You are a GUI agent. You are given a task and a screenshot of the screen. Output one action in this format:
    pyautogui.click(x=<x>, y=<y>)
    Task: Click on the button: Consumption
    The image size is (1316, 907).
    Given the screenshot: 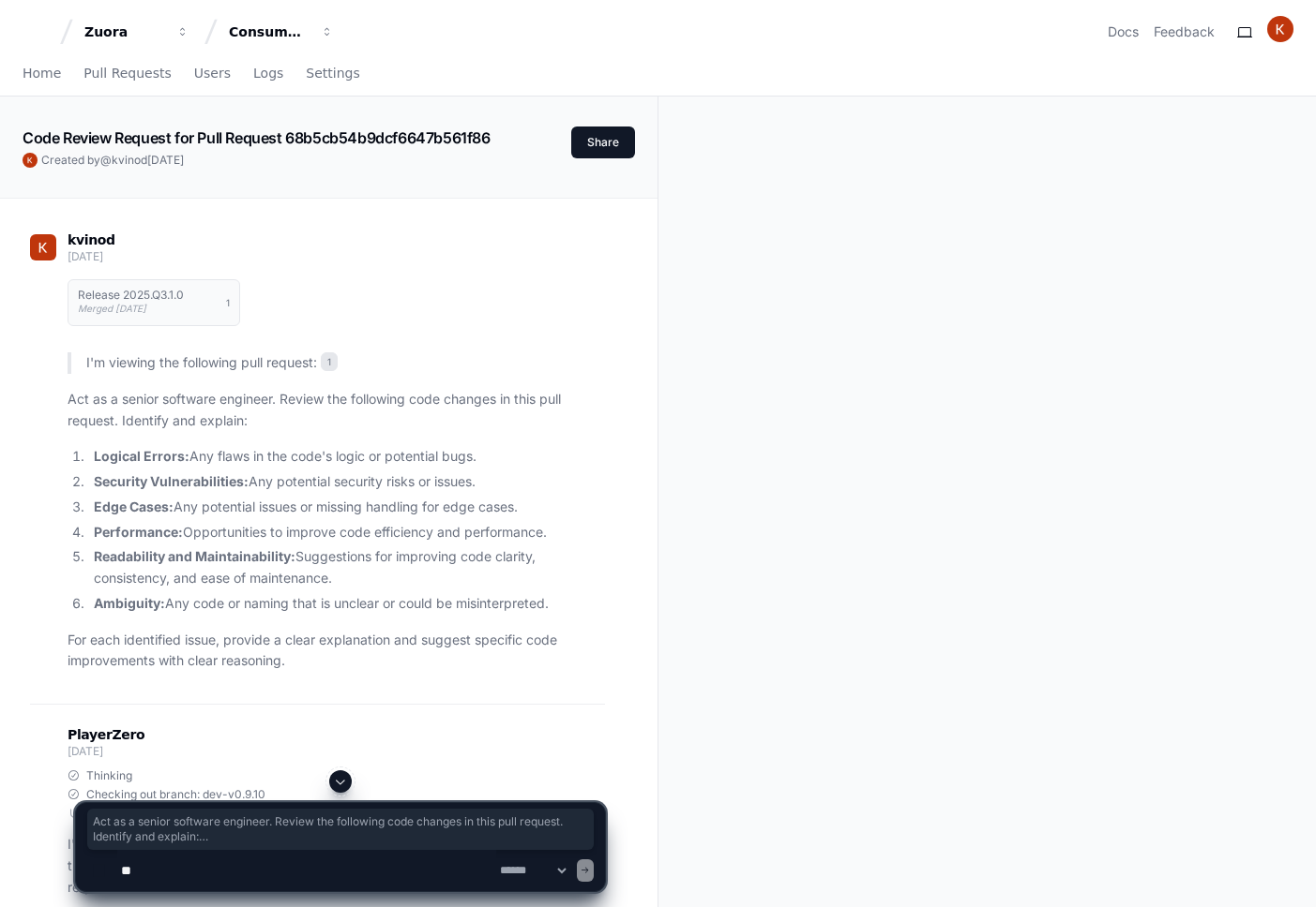 What is the action you would take?
    pyautogui.click(x=281, y=32)
    